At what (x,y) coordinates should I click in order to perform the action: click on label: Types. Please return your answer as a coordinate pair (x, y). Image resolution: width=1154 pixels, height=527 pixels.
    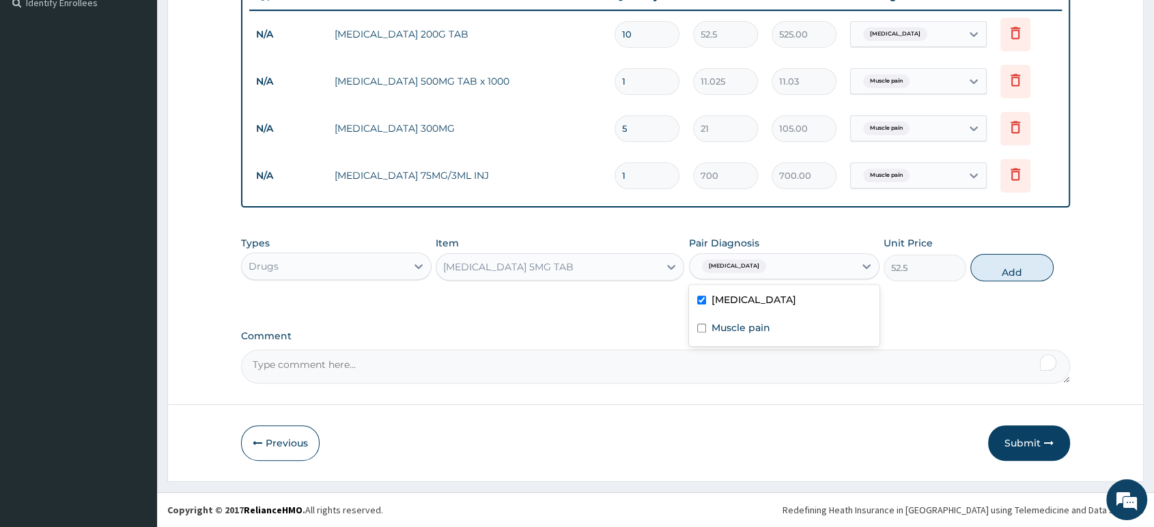
    Looking at the image, I should click on (255, 243).